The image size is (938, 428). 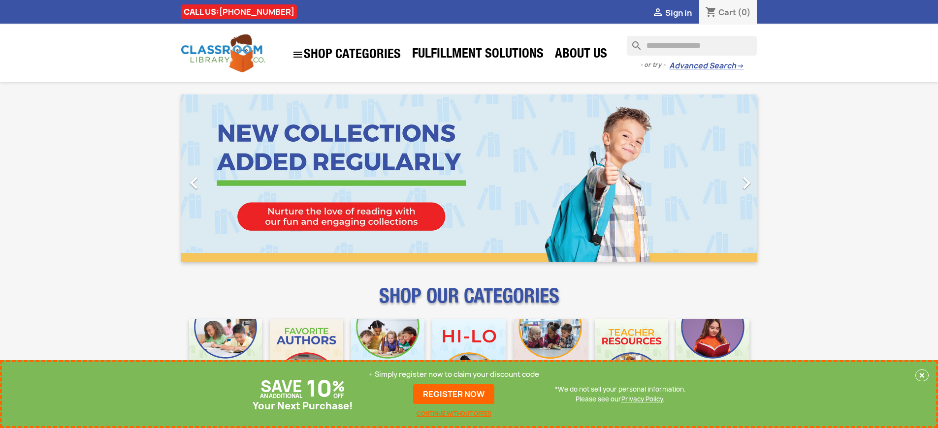 What do you see at coordinates (226, 355) in the screenshot?
I see `img: CLC_Bulk_Mobile.jpg` at bounding box center [226, 355].